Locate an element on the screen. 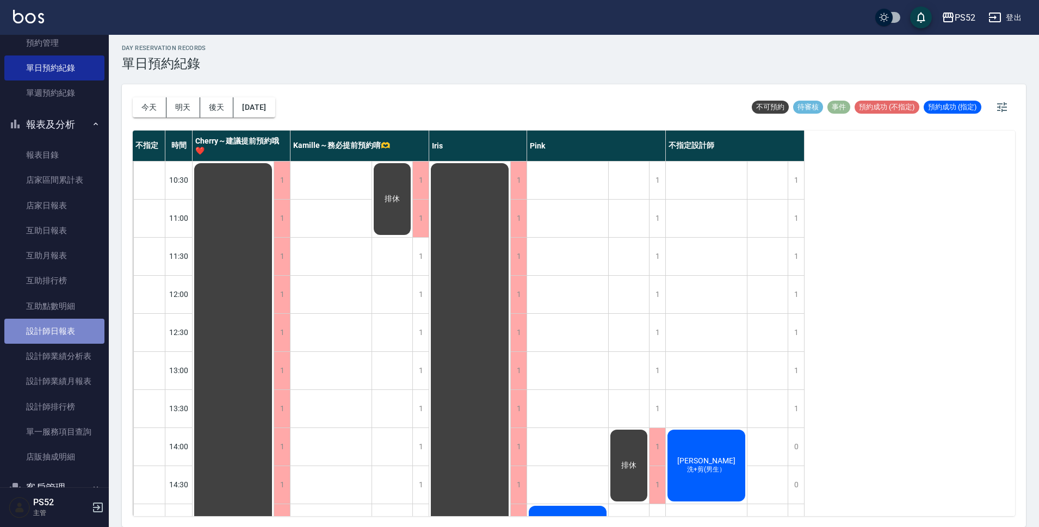  a: 店家日報表 is located at coordinates (54, 206).